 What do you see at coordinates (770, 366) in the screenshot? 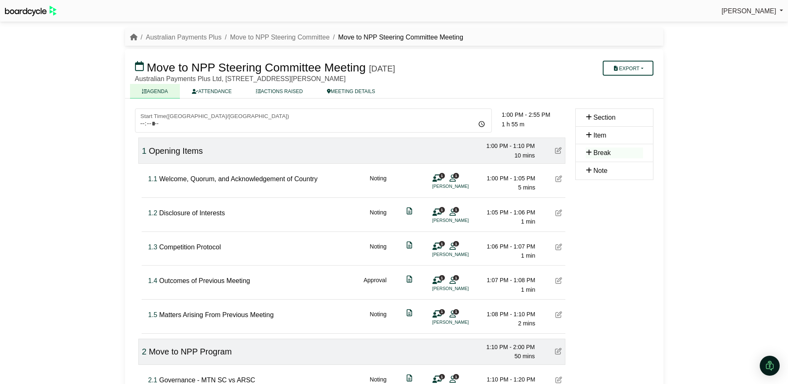
I see `div: Open Intercom Messenger` at bounding box center [770, 366].